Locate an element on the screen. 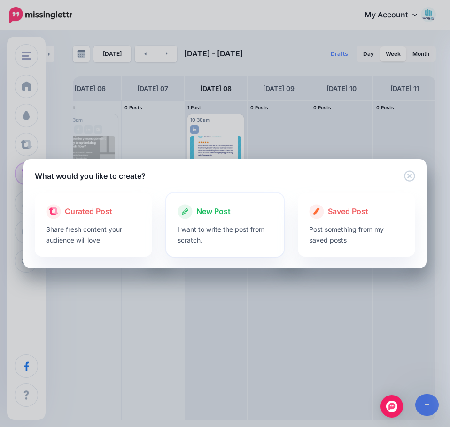 The image size is (450, 427). img: curate.png is located at coordinates (54, 211).